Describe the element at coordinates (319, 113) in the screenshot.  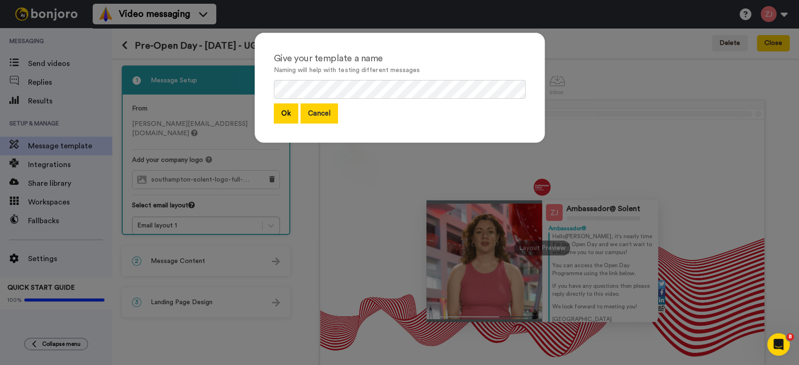
I see `button: Cancel` at that location.